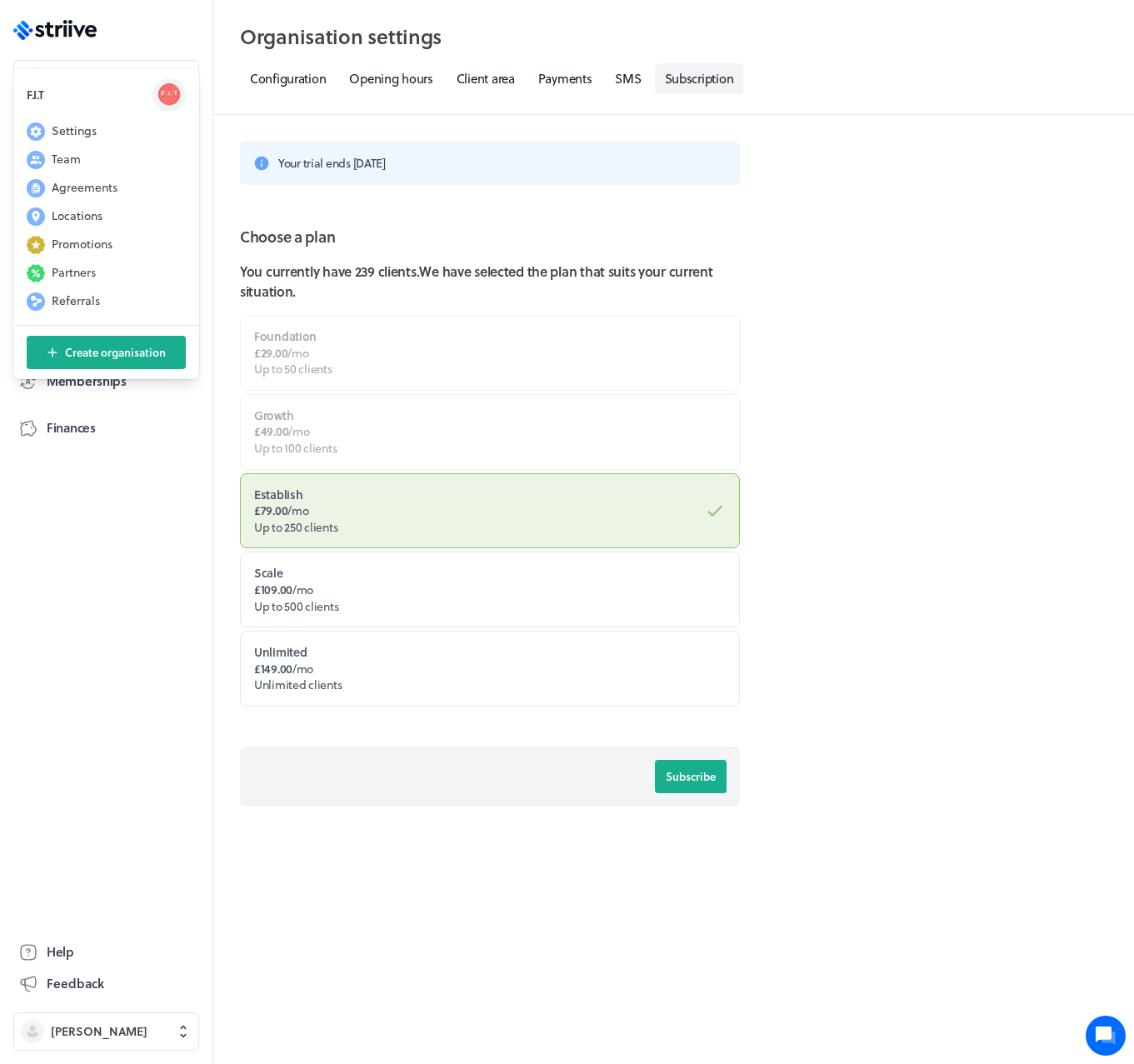  I want to click on strong: Foundation, so click(285, 336).